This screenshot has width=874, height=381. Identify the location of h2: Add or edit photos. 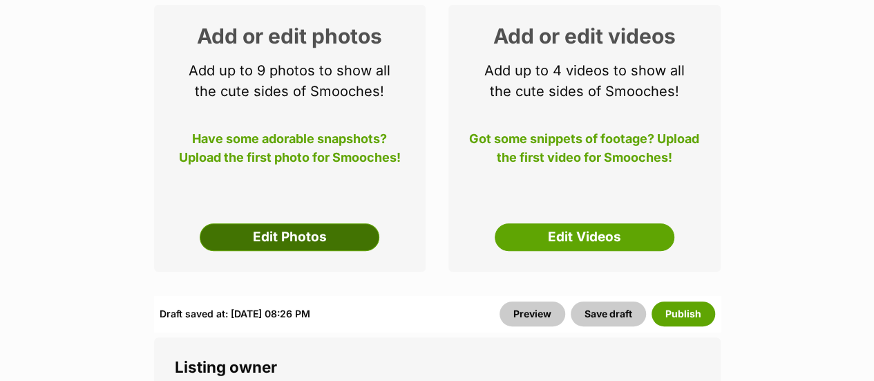
(290, 36).